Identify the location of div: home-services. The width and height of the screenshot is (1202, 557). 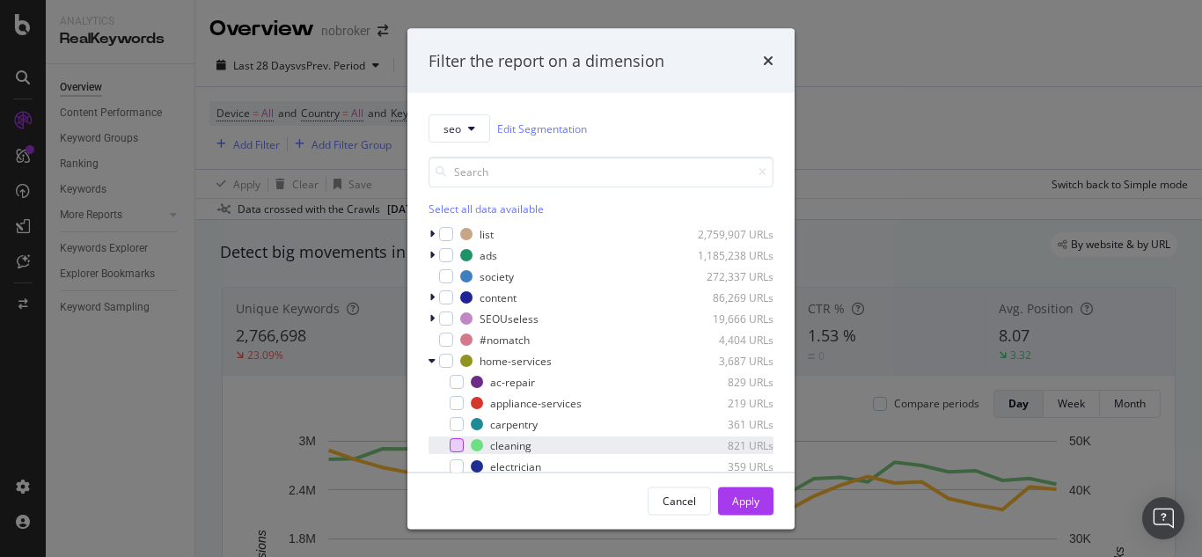
(516, 360).